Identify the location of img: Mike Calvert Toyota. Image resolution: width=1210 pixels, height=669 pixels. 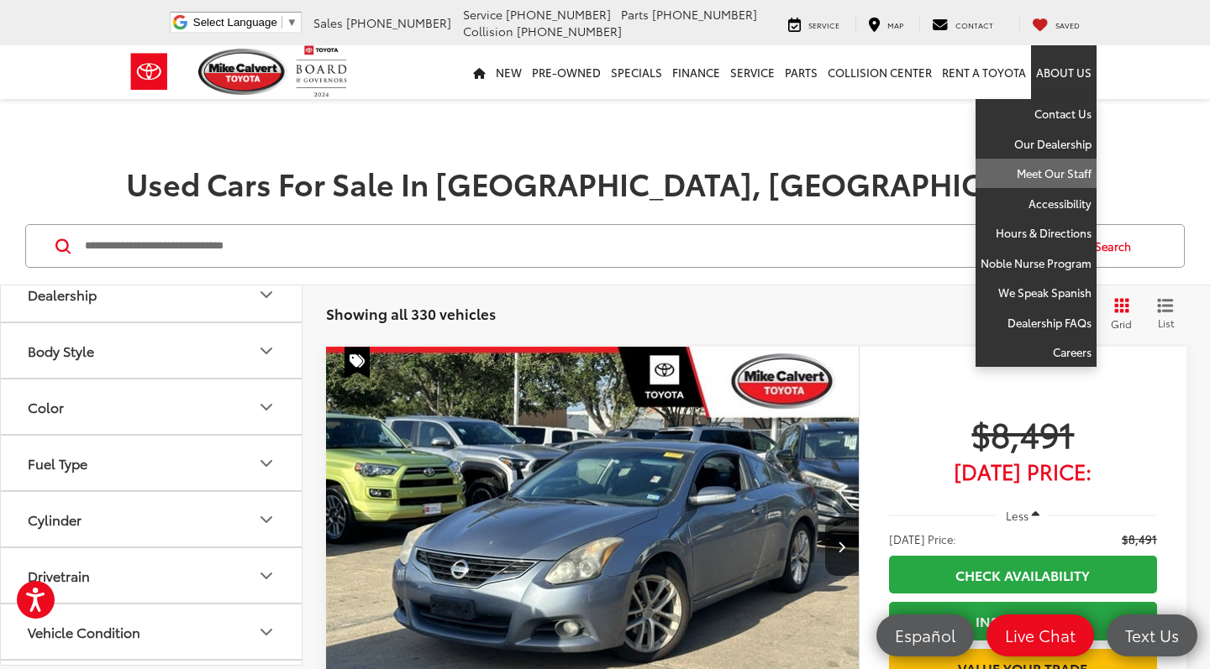
(243, 71).